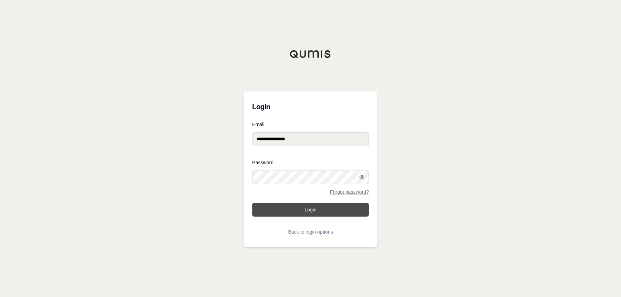  Describe the element at coordinates (310, 210) in the screenshot. I see `button: Login` at that location.